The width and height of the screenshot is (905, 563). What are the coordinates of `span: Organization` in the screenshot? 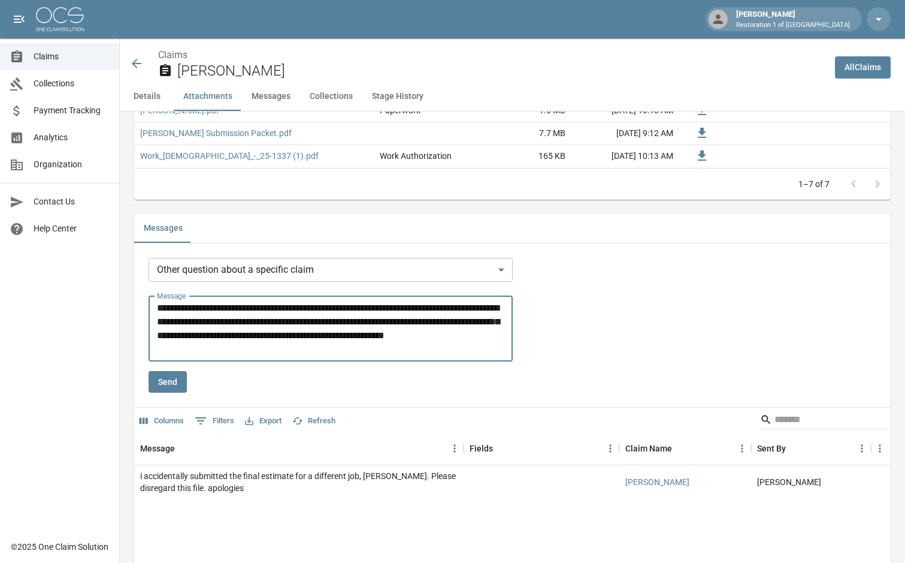 It's located at (71, 164).